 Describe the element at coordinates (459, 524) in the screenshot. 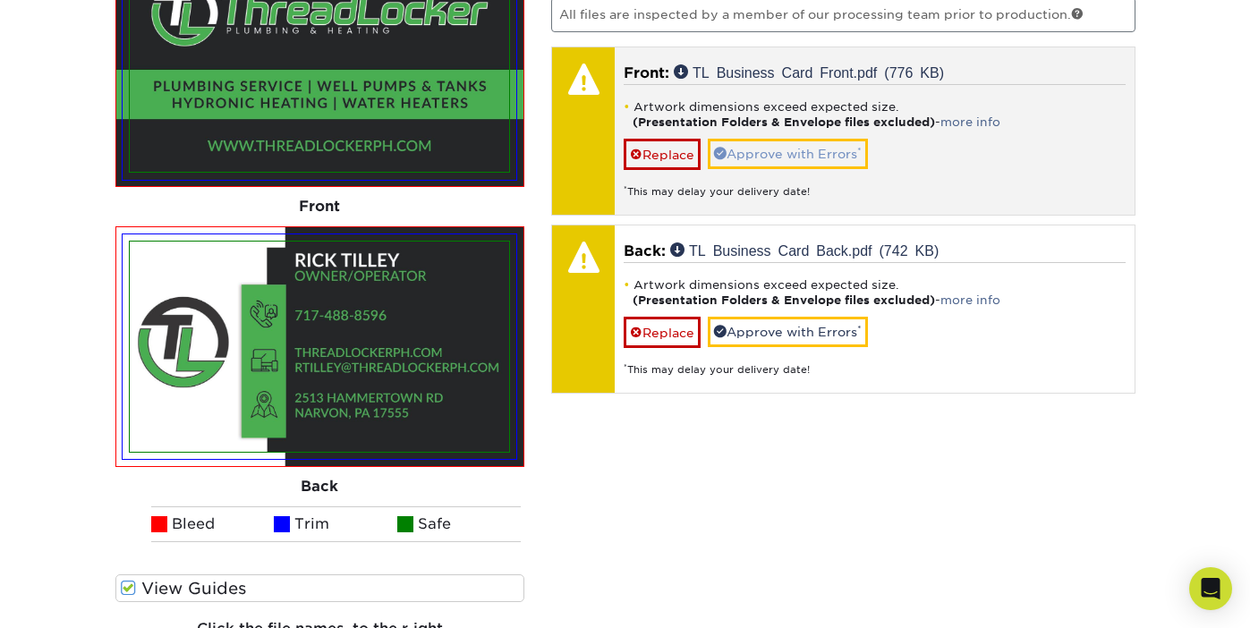

I see `li: Safe` at that location.